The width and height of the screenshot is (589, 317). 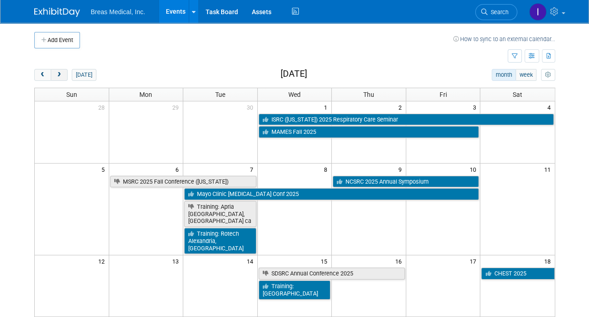 What do you see at coordinates (177, 261) in the screenshot?
I see `span: 13` at bounding box center [177, 261].